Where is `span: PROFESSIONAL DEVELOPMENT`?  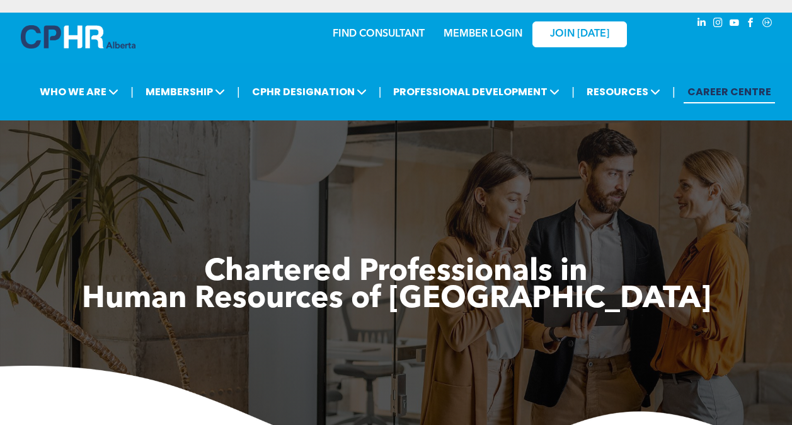 span: PROFESSIONAL DEVELOPMENT is located at coordinates (477, 91).